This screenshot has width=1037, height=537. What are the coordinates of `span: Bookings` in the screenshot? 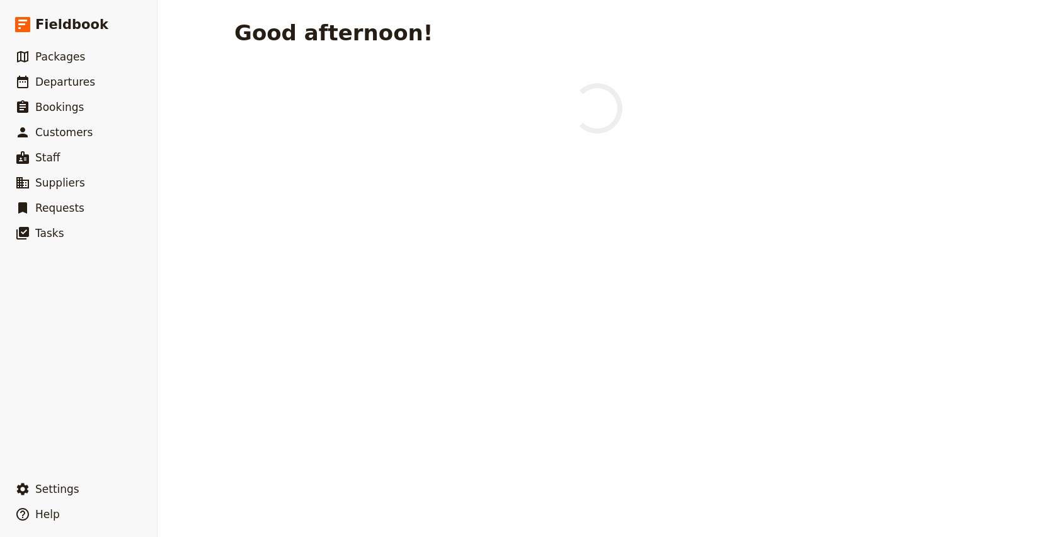 It's located at (59, 107).